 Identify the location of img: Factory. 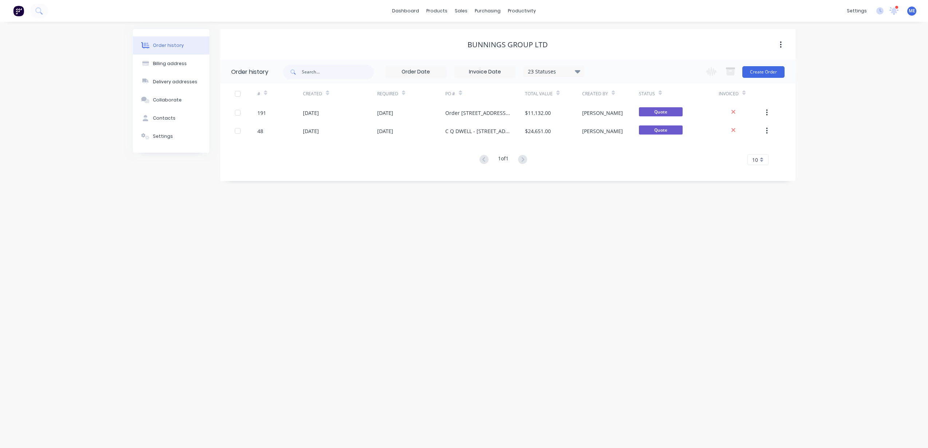
(19, 11).